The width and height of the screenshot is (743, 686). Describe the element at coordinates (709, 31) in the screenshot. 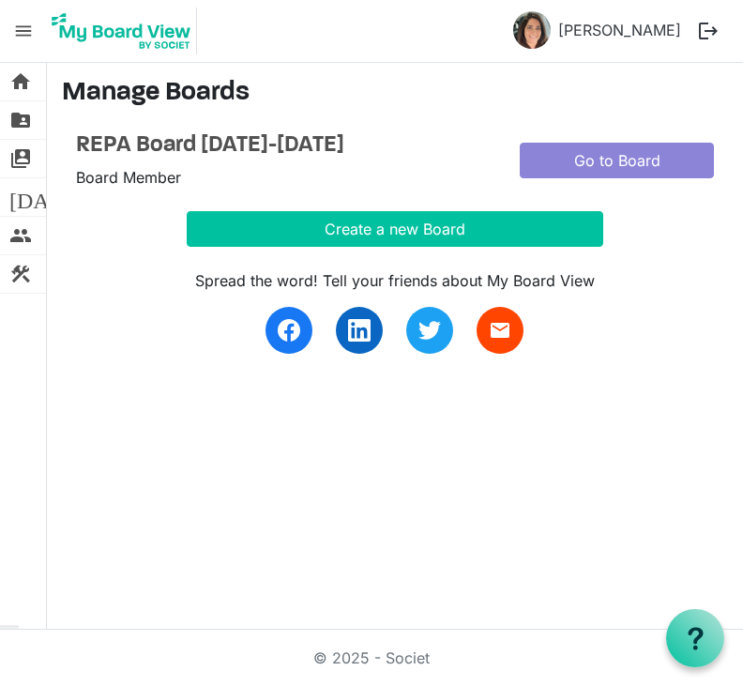

I see `button: logout` at that location.